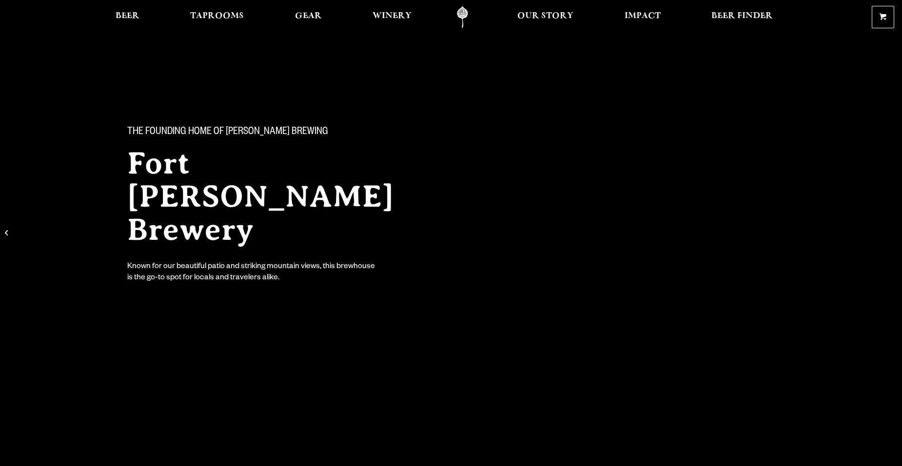  I want to click on a: Impact, so click(642, 17).